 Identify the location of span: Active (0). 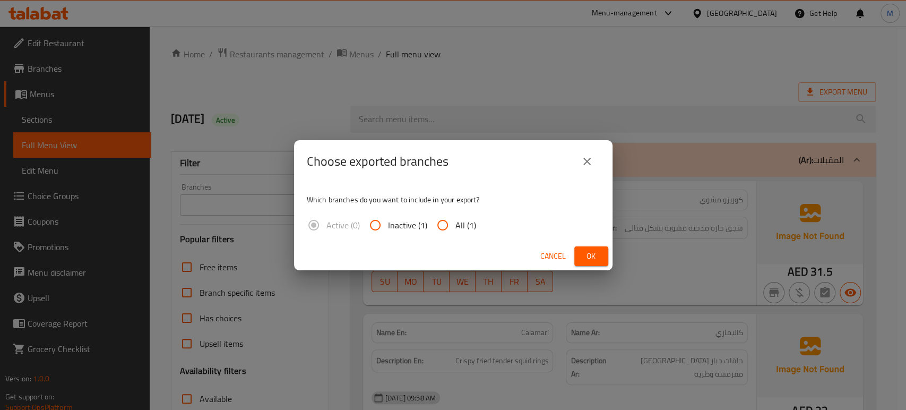
(343, 225).